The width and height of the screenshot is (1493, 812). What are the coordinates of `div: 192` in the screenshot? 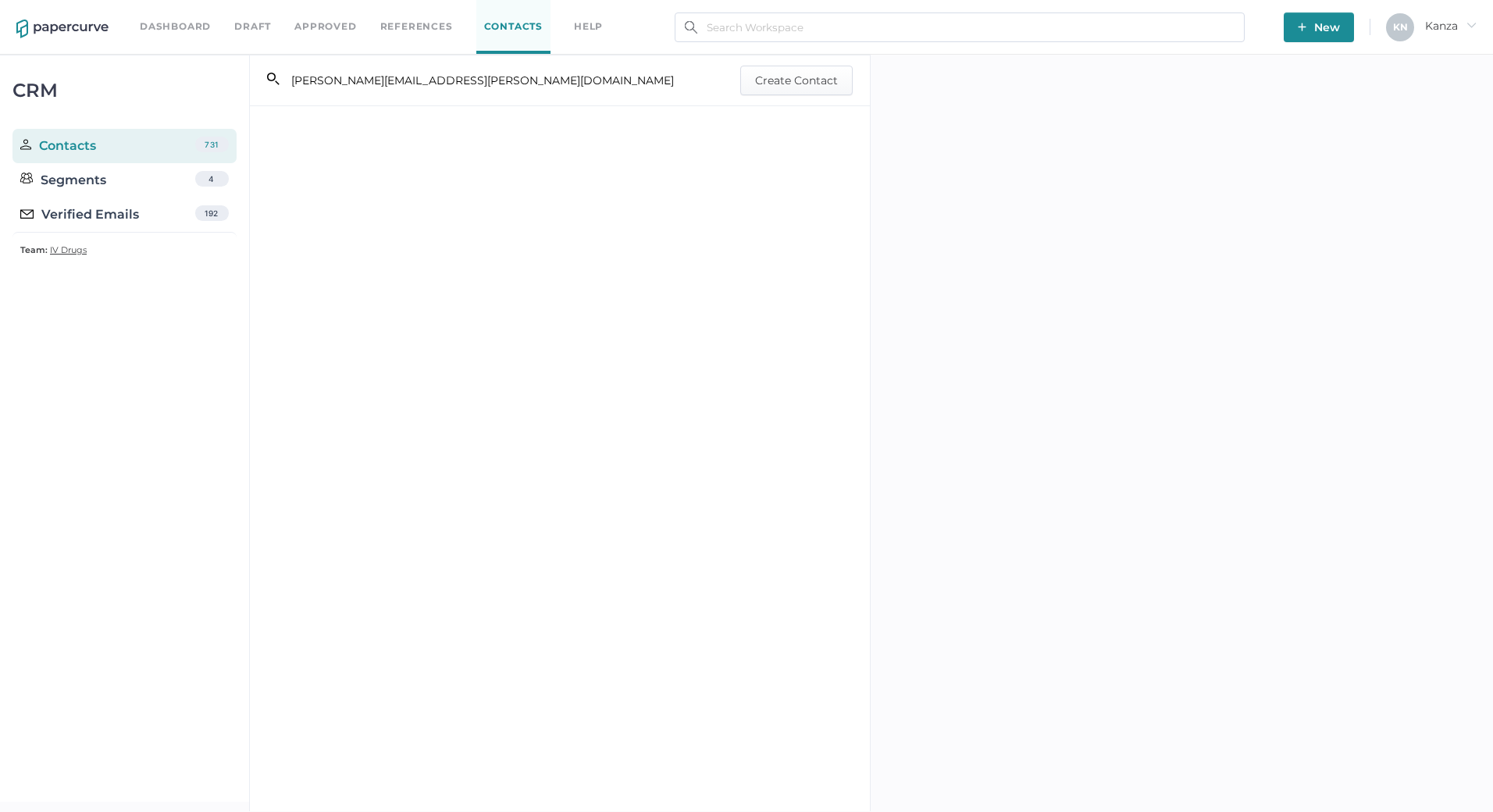 It's located at (212, 214).